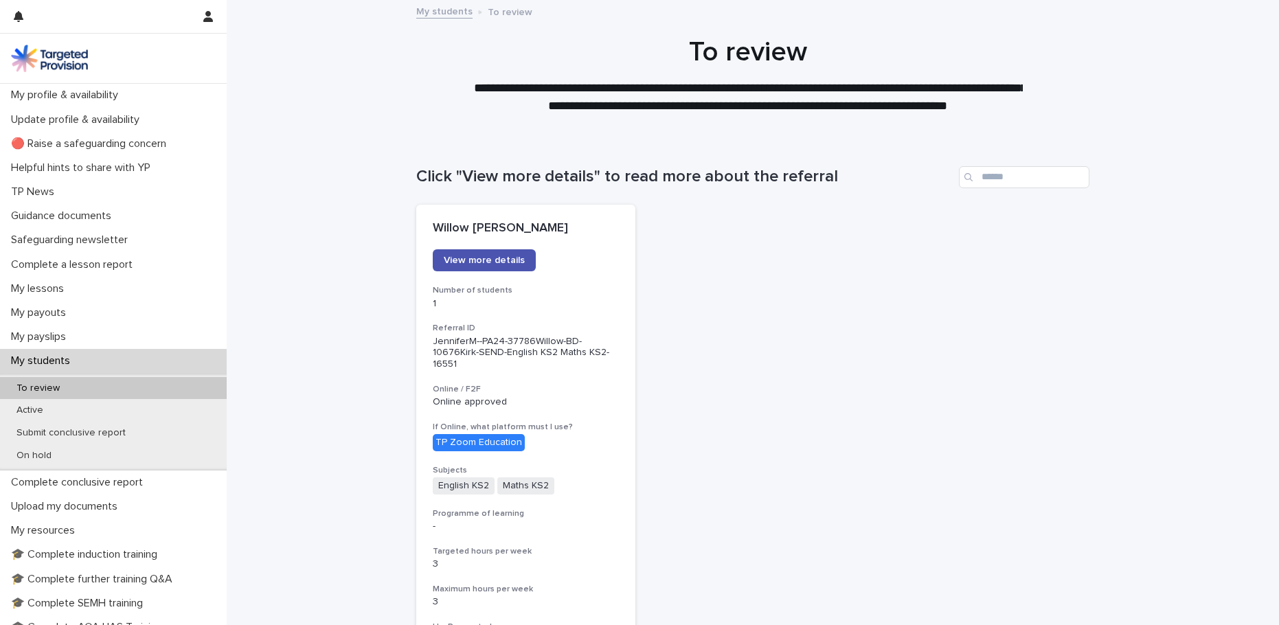 This screenshot has height=625, width=1279. Describe the element at coordinates (35, 192) in the screenshot. I see `p: TP News` at that location.